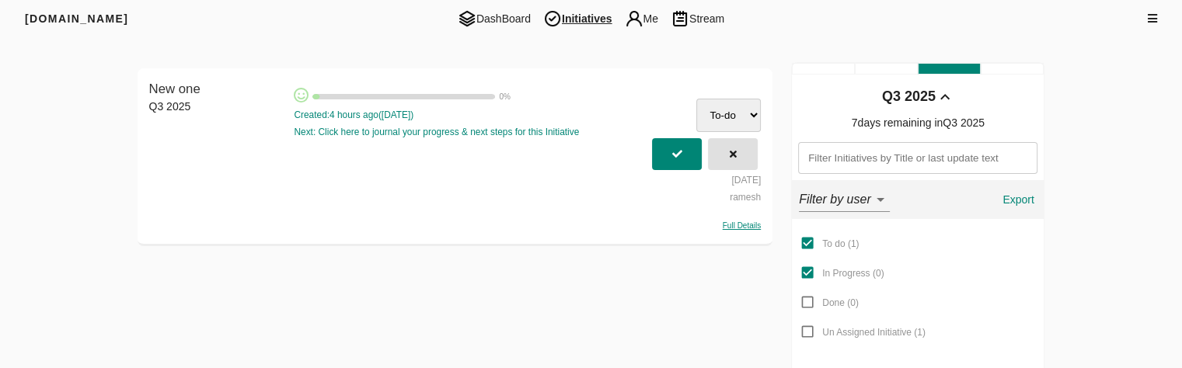 Image resolution: width=1182 pixels, height=368 pixels. What do you see at coordinates (467, 19) in the screenshot?
I see `img: dashboard.png` at bounding box center [467, 19].